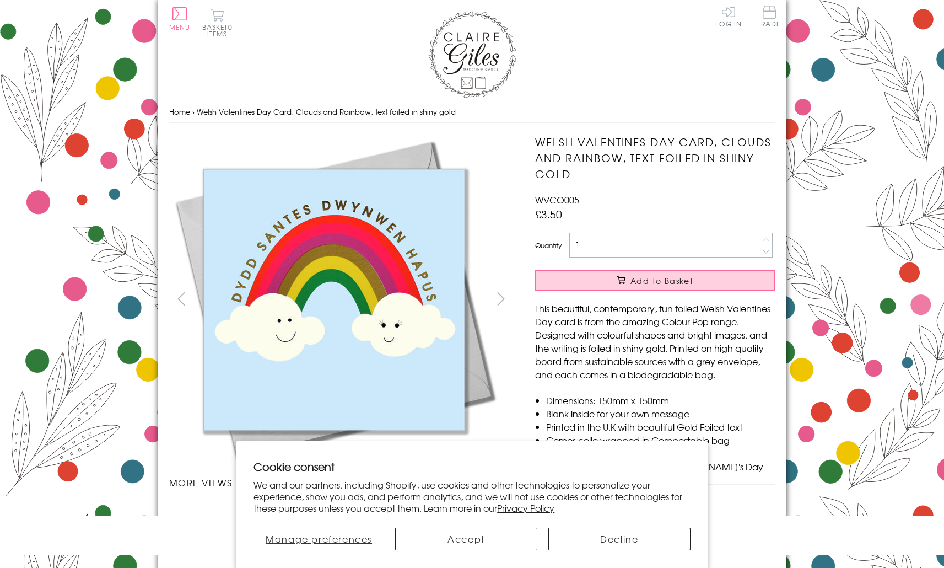  What do you see at coordinates (660, 440) in the screenshot?
I see `li: Comes cello wrapped in Compostable bag` at bounding box center [660, 440].